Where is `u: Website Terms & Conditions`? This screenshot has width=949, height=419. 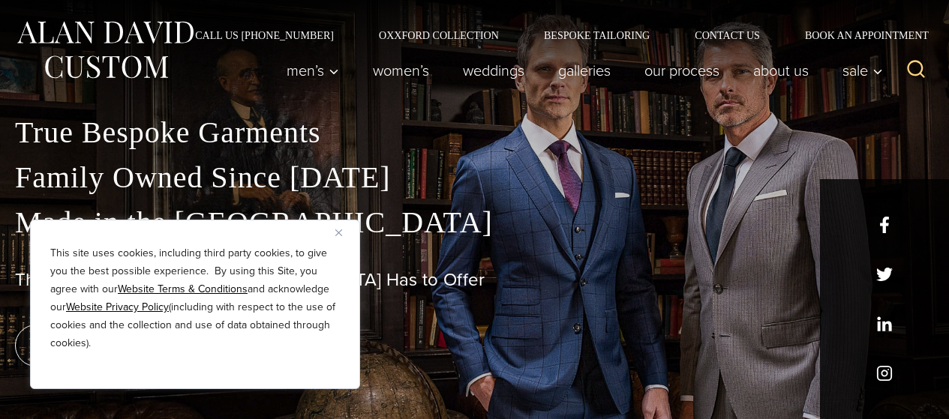 u: Website Terms & Conditions is located at coordinates (182, 289).